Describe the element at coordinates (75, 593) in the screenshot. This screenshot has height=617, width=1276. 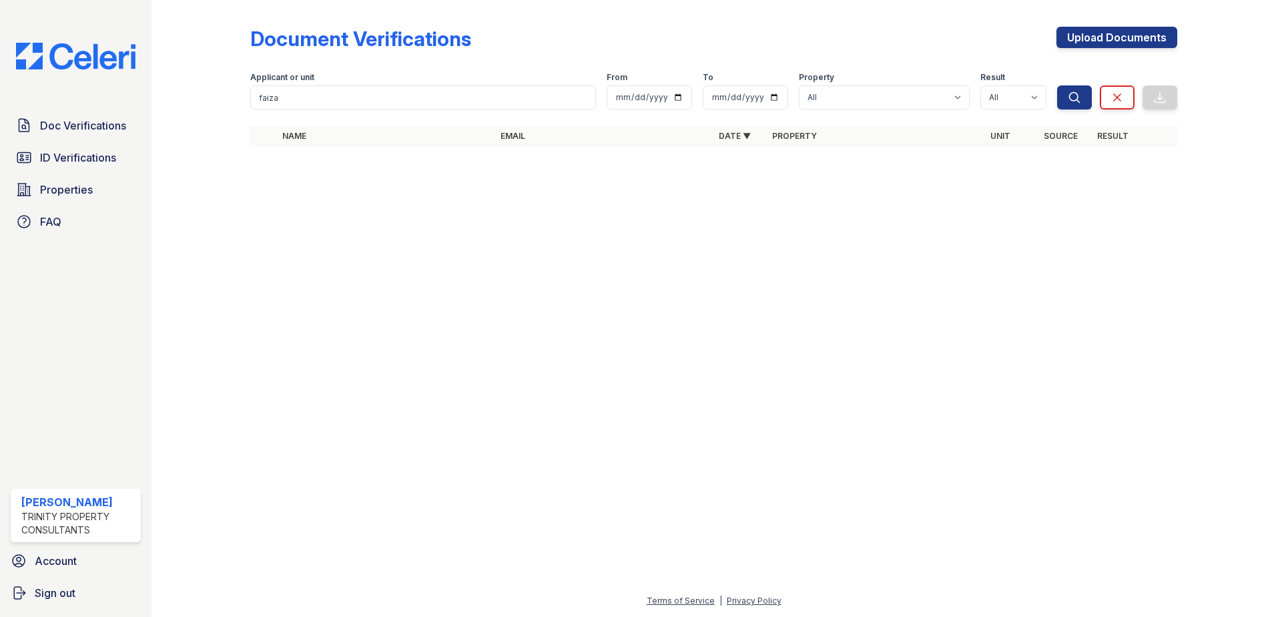
I see `button: Sign out` at that location.